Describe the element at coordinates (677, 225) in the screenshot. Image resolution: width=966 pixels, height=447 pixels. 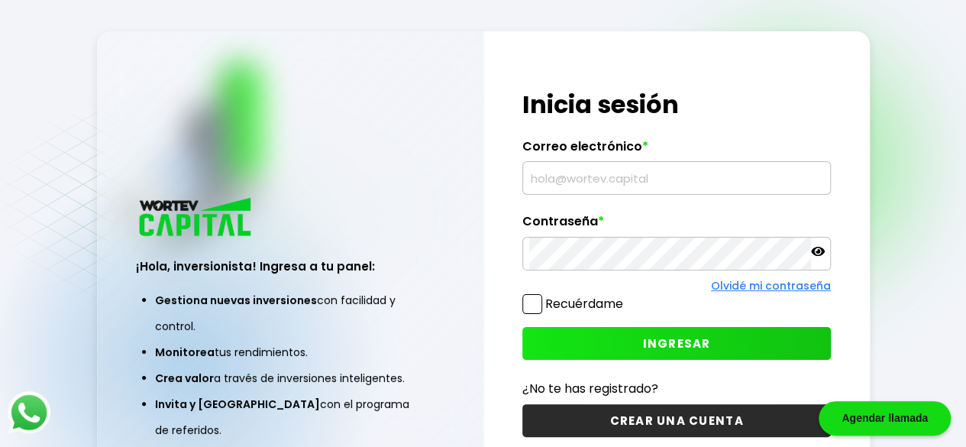
I see `label: Contraseña` at that location.